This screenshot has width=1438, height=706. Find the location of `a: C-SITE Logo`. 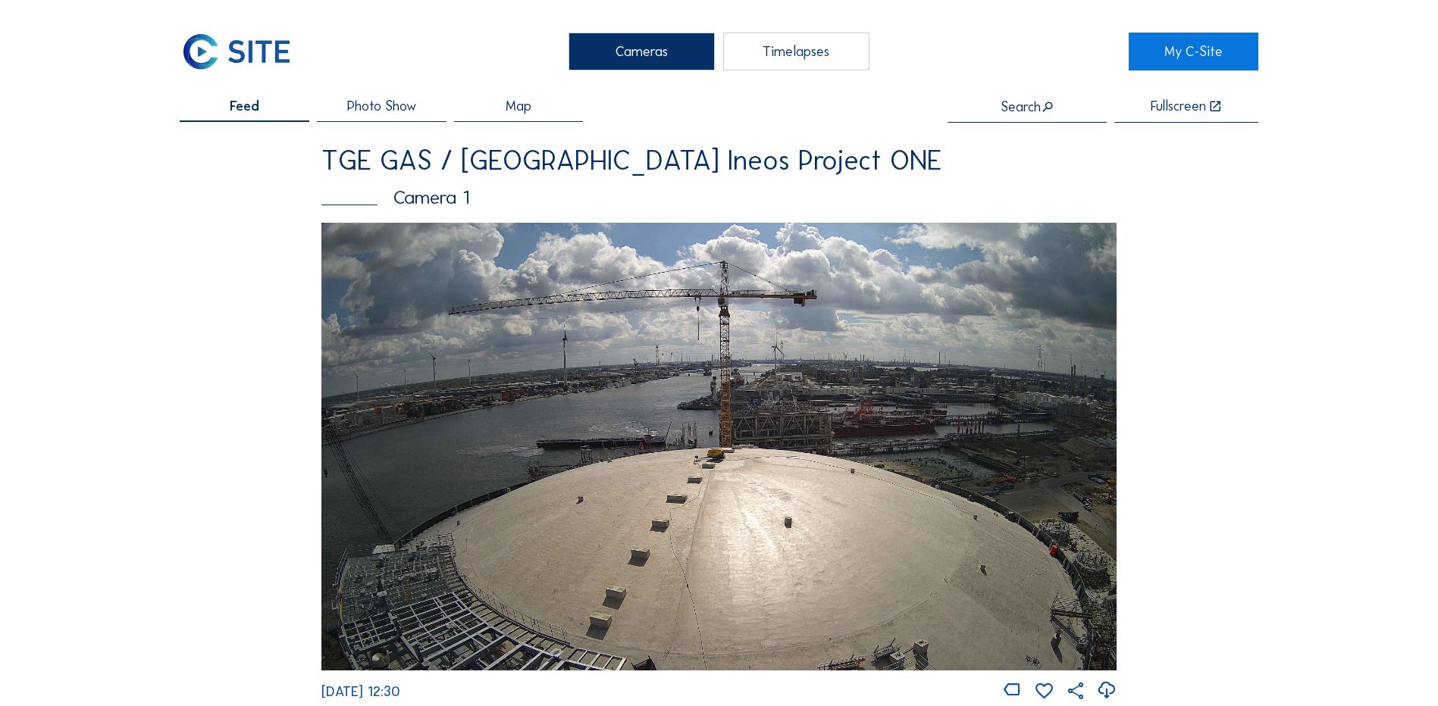

a: C-SITE Logo is located at coordinates (244, 52).